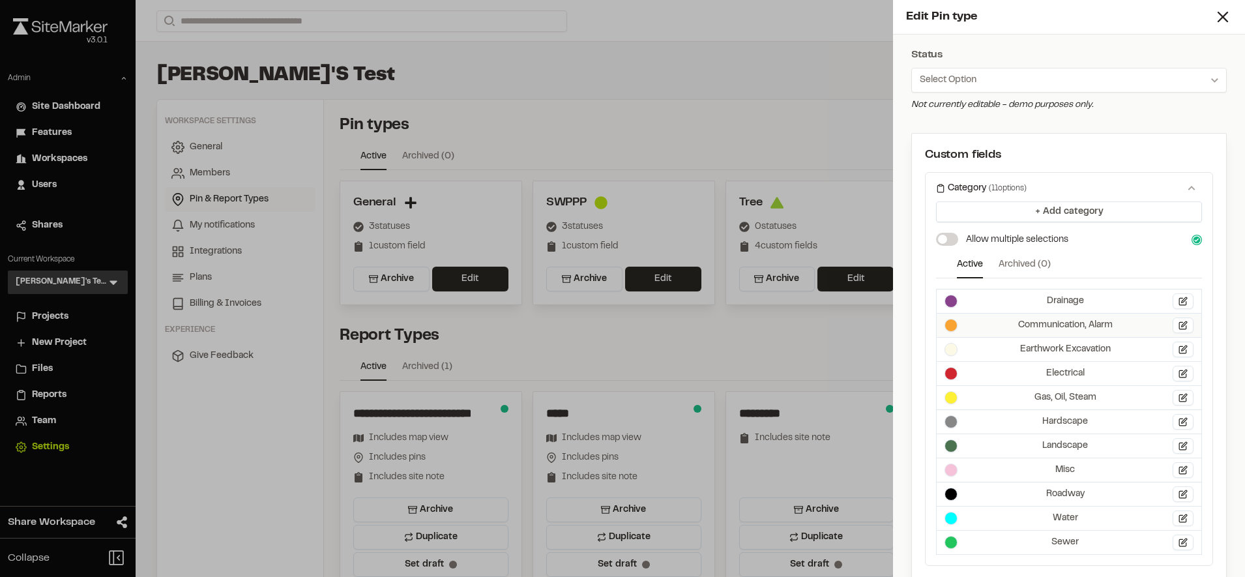 The image size is (1245, 577). I want to click on div: Category, so click(981, 188).